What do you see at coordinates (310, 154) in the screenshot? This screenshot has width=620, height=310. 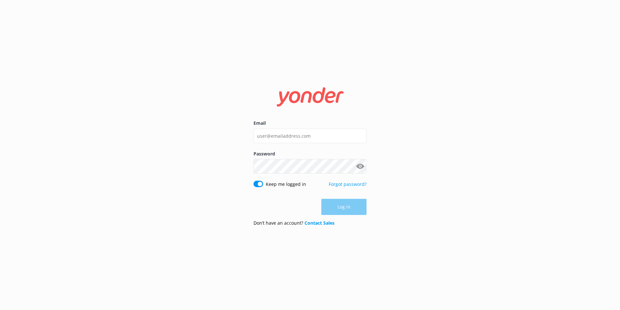 I see `label: Password` at bounding box center [310, 154].